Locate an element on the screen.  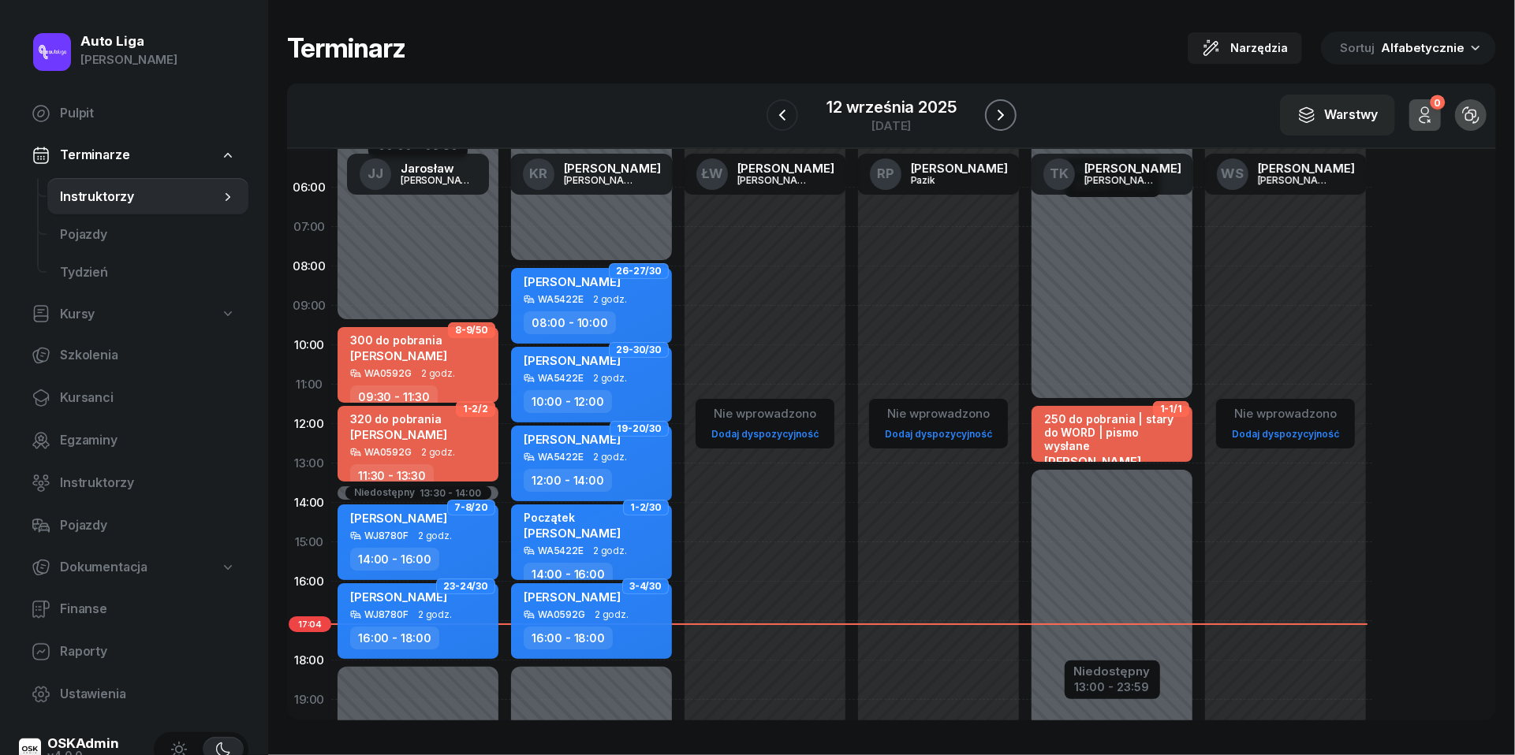
span: 26-27/30 is located at coordinates (639, 271).